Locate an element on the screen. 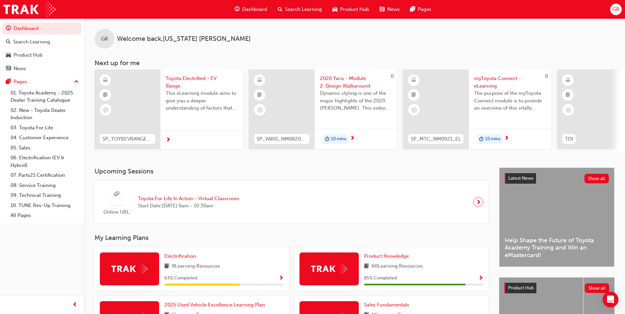 The height and width of the screenshot is (314, 625). button: Pages is located at coordinates (42, 82).